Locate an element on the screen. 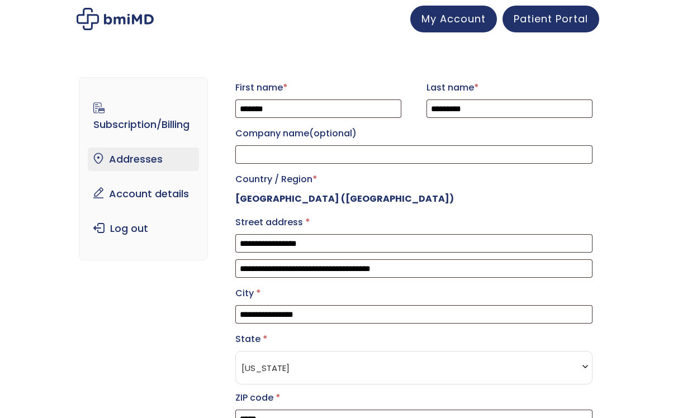 This screenshot has width=673, height=418. label: Last name is located at coordinates (509, 88).